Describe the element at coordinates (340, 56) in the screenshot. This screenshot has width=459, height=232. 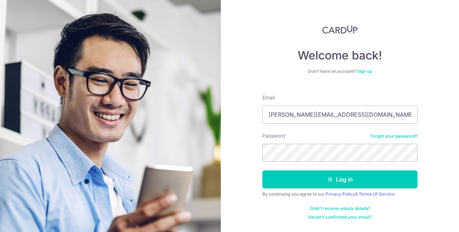
I see `h4: Welcome back!` at that location.